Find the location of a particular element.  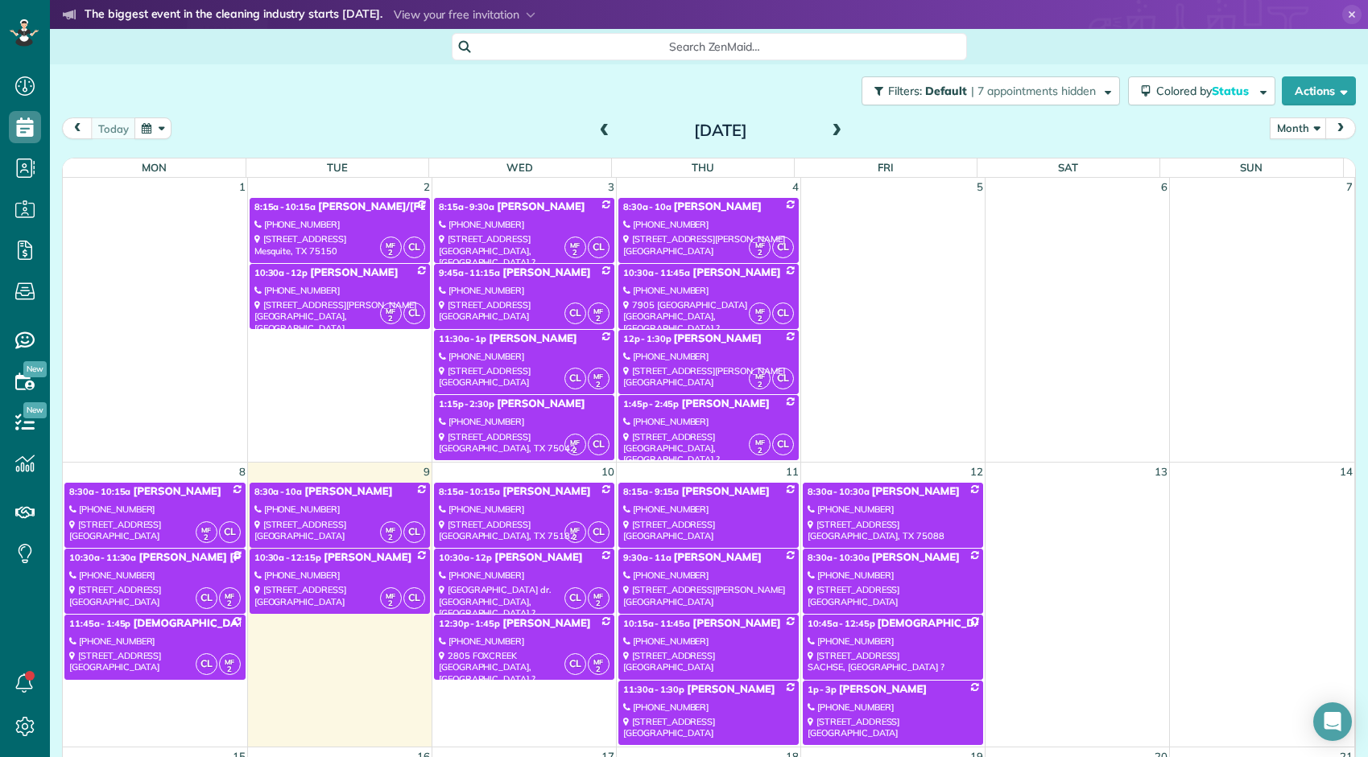

span: 8:15a - 9:15a is located at coordinates (651, 492).